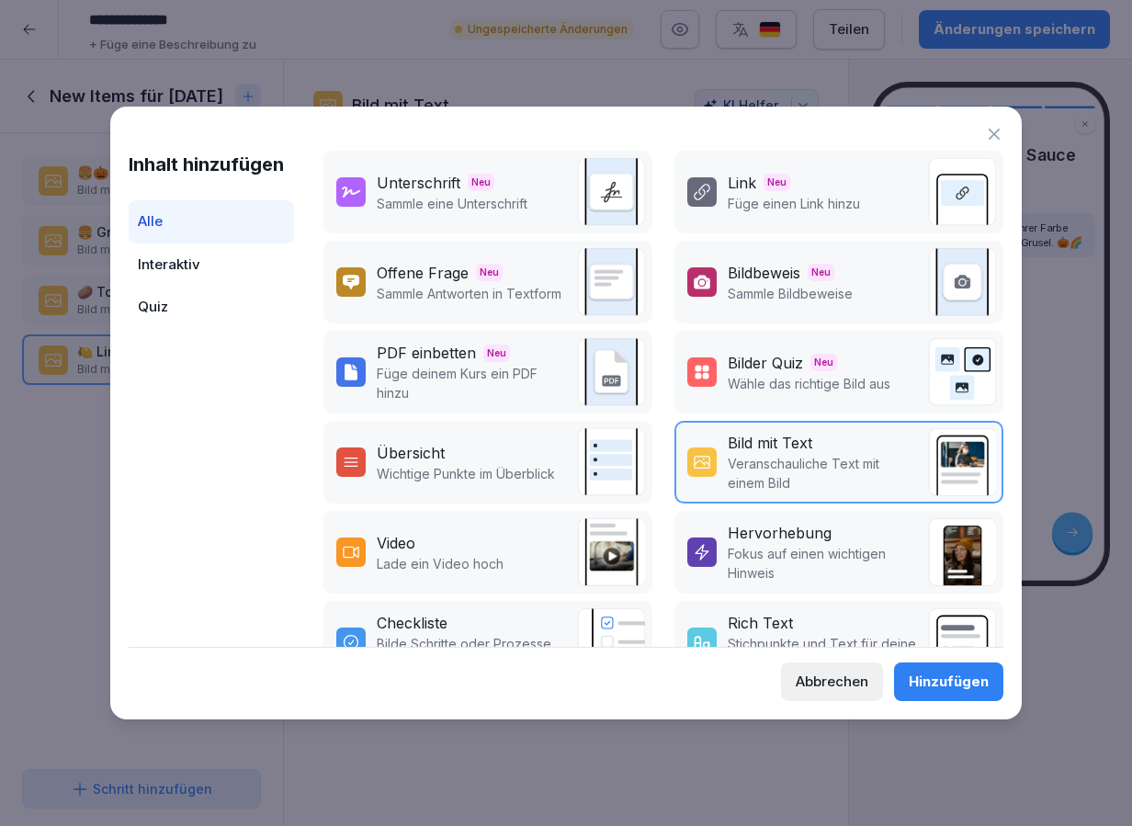 This screenshot has width=1132, height=826. I want to click on div: Video, so click(396, 543).